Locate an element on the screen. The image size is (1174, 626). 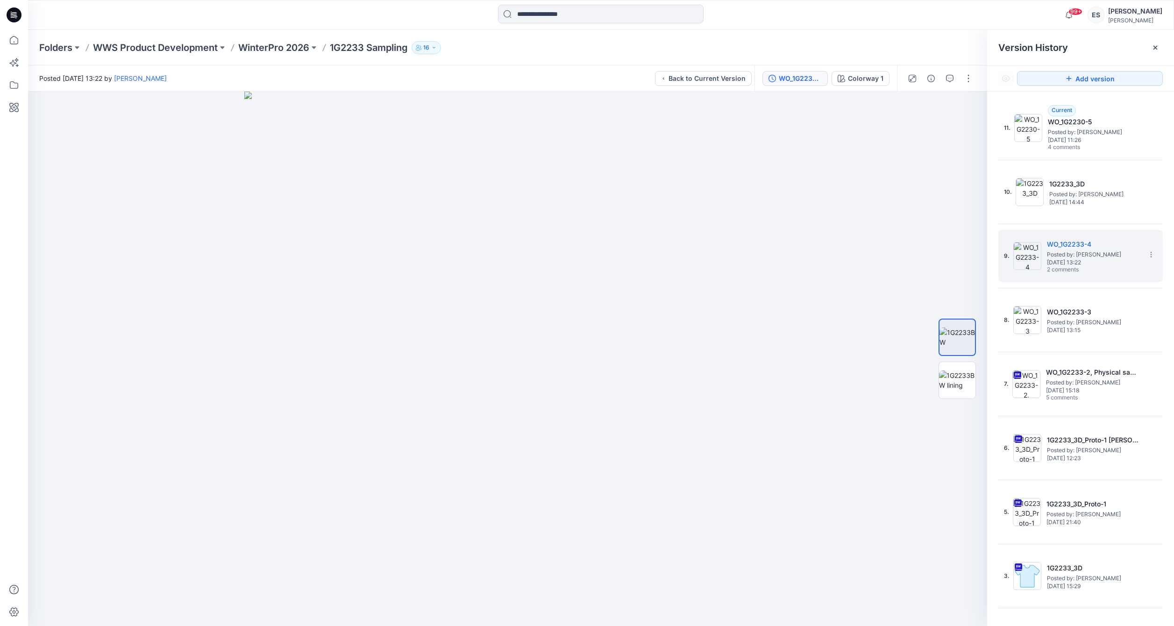
img: 1G2233BW is located at coordinates (957, 337).